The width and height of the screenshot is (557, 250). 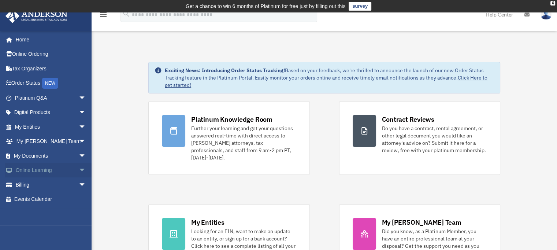 What do you see at coordinates (126, 14) in the screenshot?
I see `i: search` at bounding box center [126, 14].